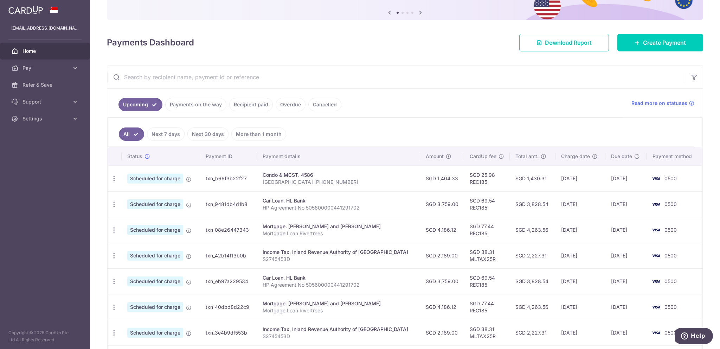  What do you see at coordinates (46, 119) in the screenshot?
I see `span: Settings` at bounding box center [46, 119].